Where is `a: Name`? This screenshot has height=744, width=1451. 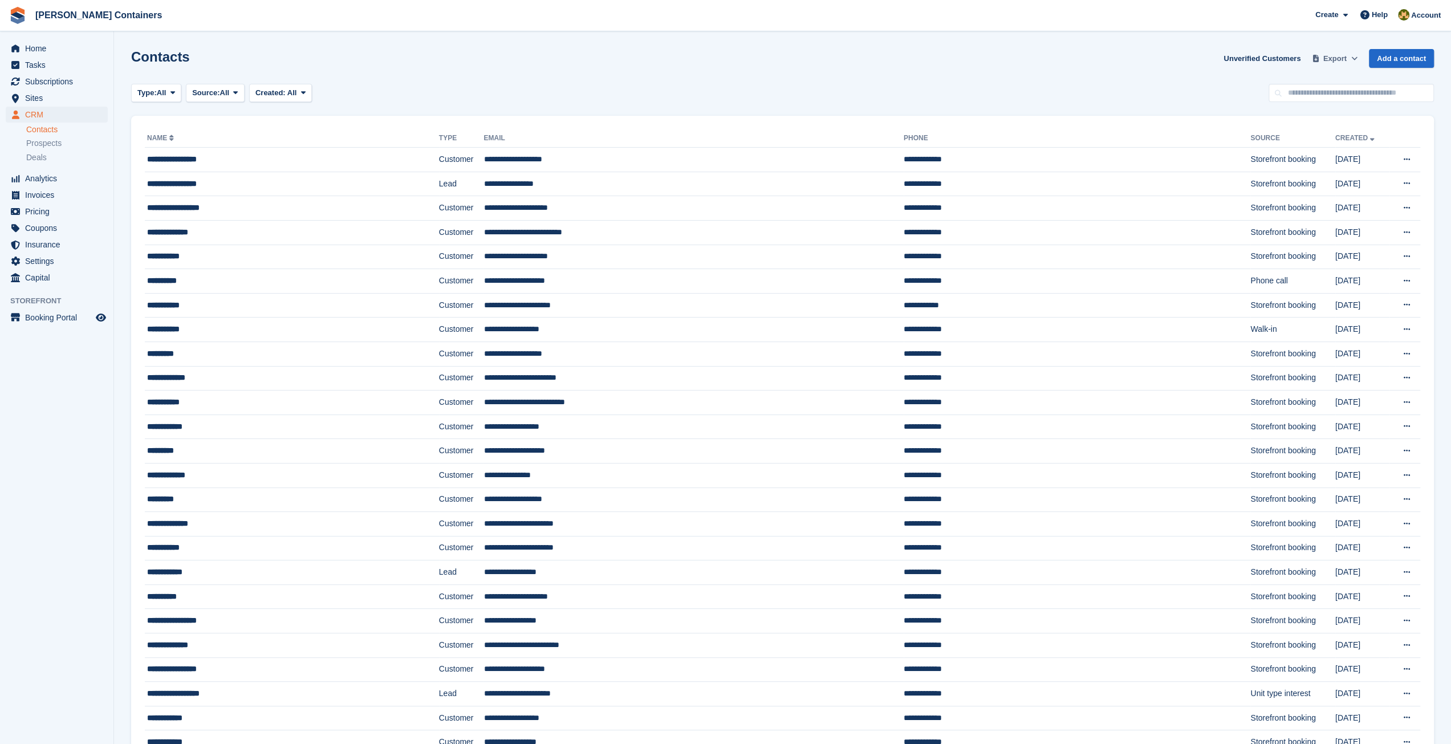
a: Name is located at coordinates (161, 138).